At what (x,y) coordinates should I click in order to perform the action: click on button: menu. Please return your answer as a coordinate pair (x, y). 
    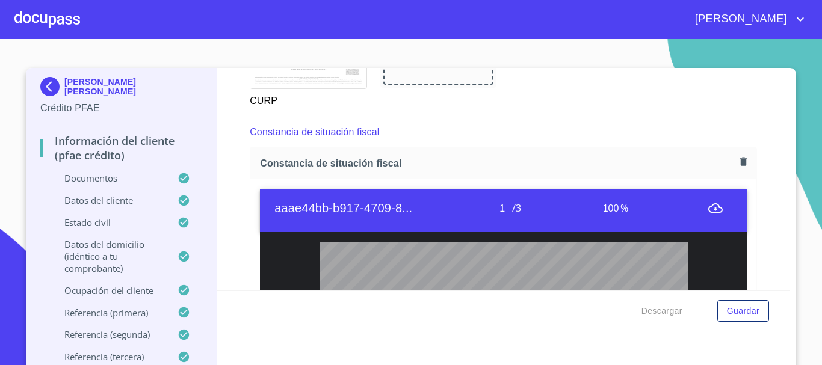
    Looking at the image, I should click on (716, 208).